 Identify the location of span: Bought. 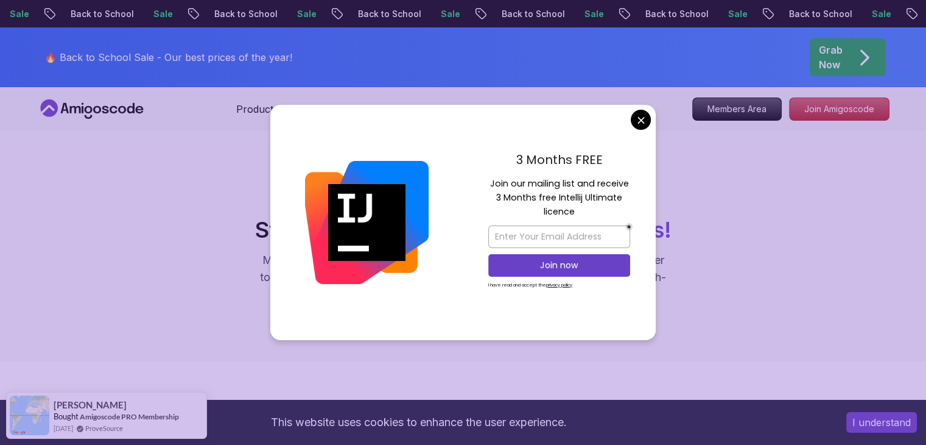
(66, 416).